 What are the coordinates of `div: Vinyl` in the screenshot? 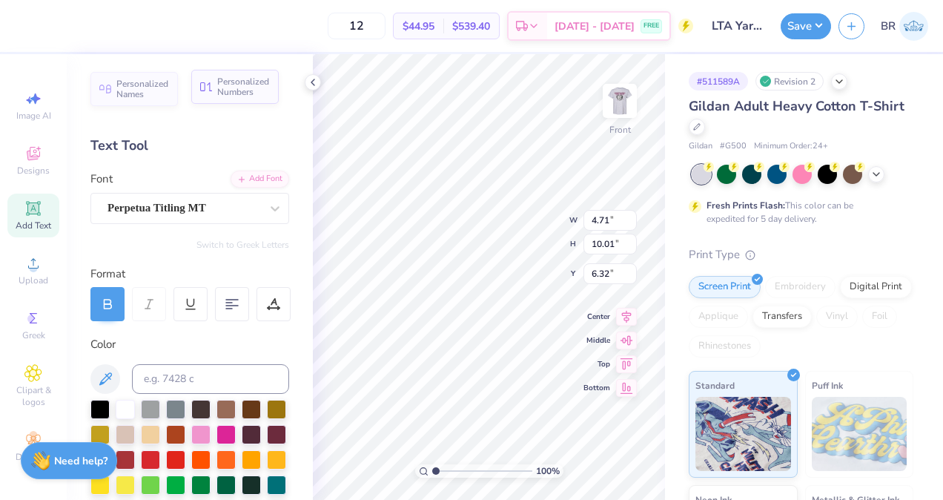 It's located at (837, 317).